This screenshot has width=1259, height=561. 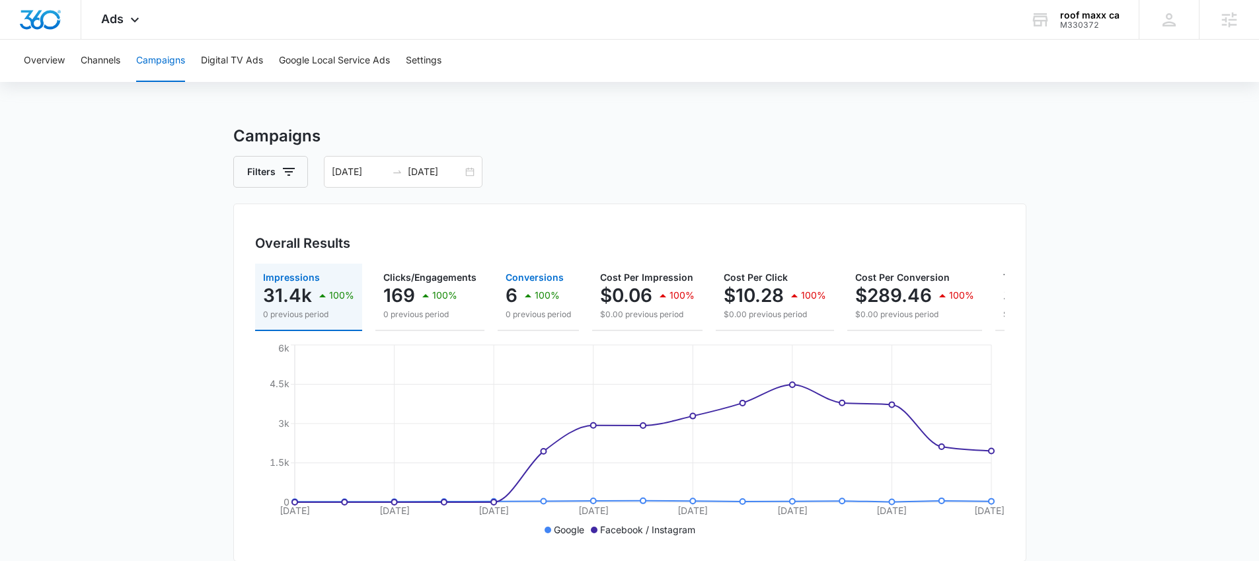 What do you see at coordinates (626, 295) in the screenshot?
I see `p: $0.06` at bounding box center [626, 295].